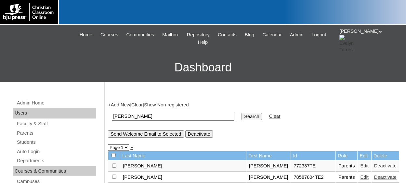 This screenshot has width=406, height=183. Describe the element at coordinates (55, 113) in the screenshot. I see `div: Users` at that location.